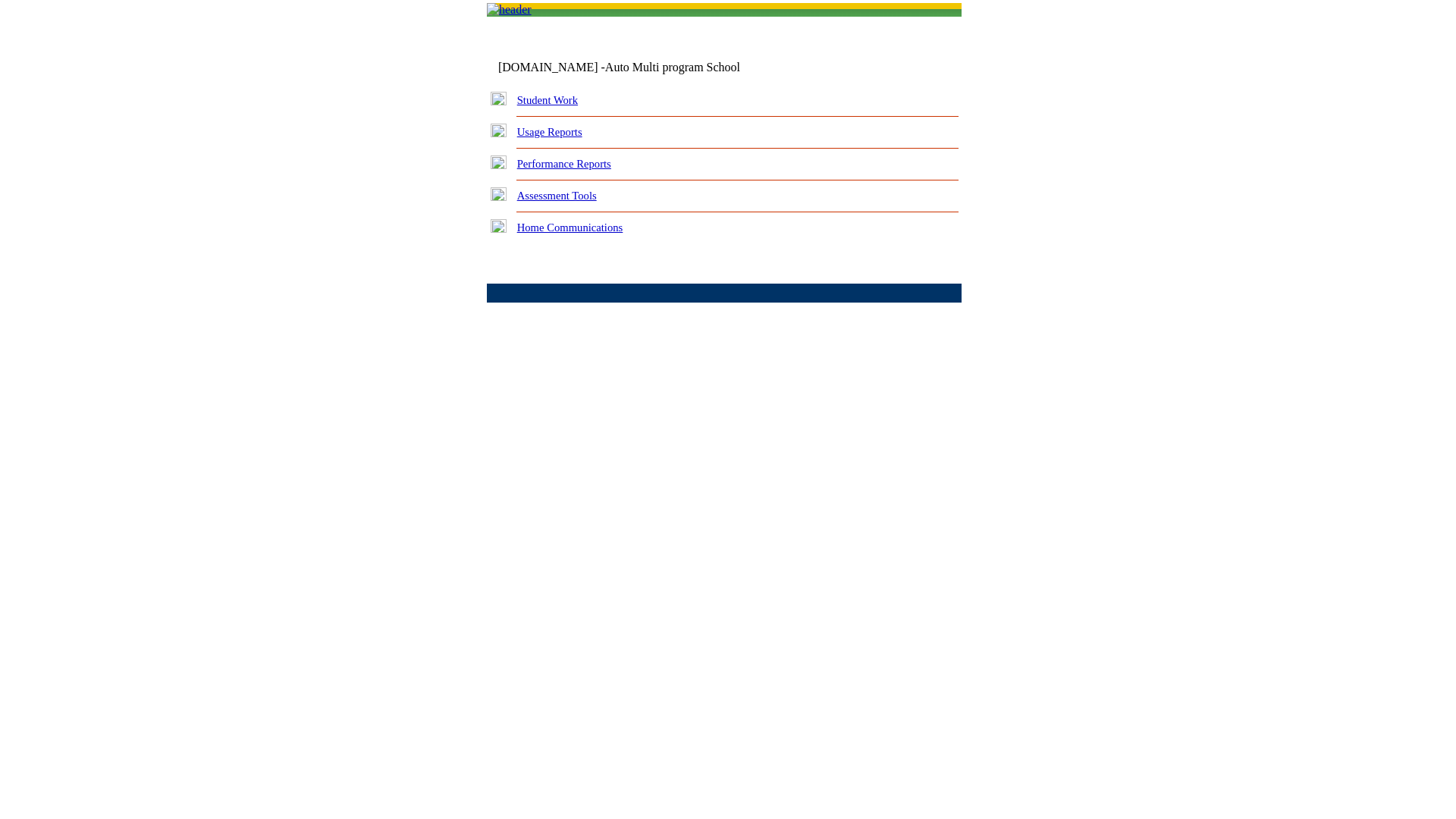  Describe the element at coordinates (550, 132) in the screenshot. I see `a: Usage Reports` at that location.